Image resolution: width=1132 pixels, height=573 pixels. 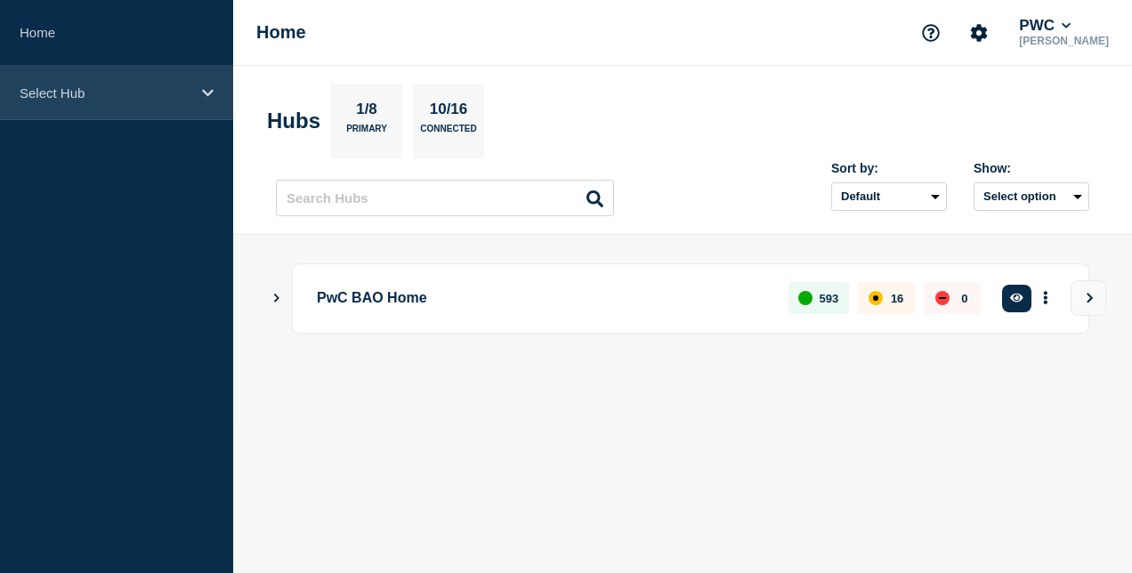 I want to click on button: Account settings, so click(x=979, y=33).